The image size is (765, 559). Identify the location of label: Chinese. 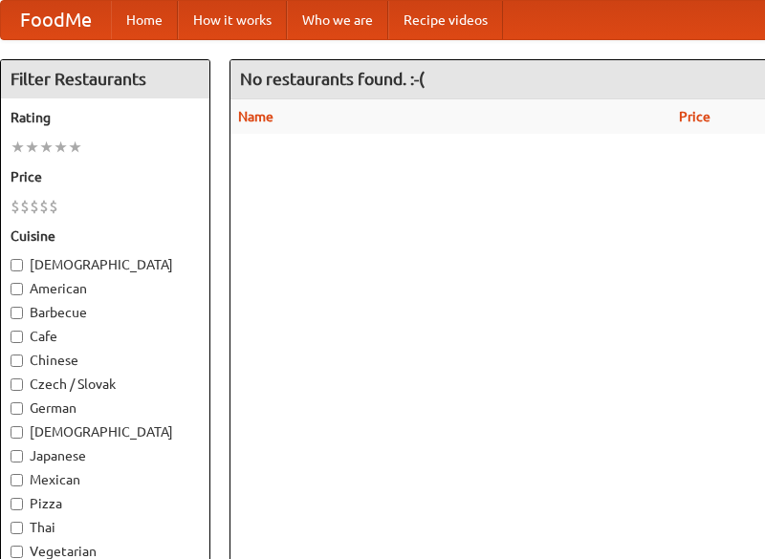
(105, 360).